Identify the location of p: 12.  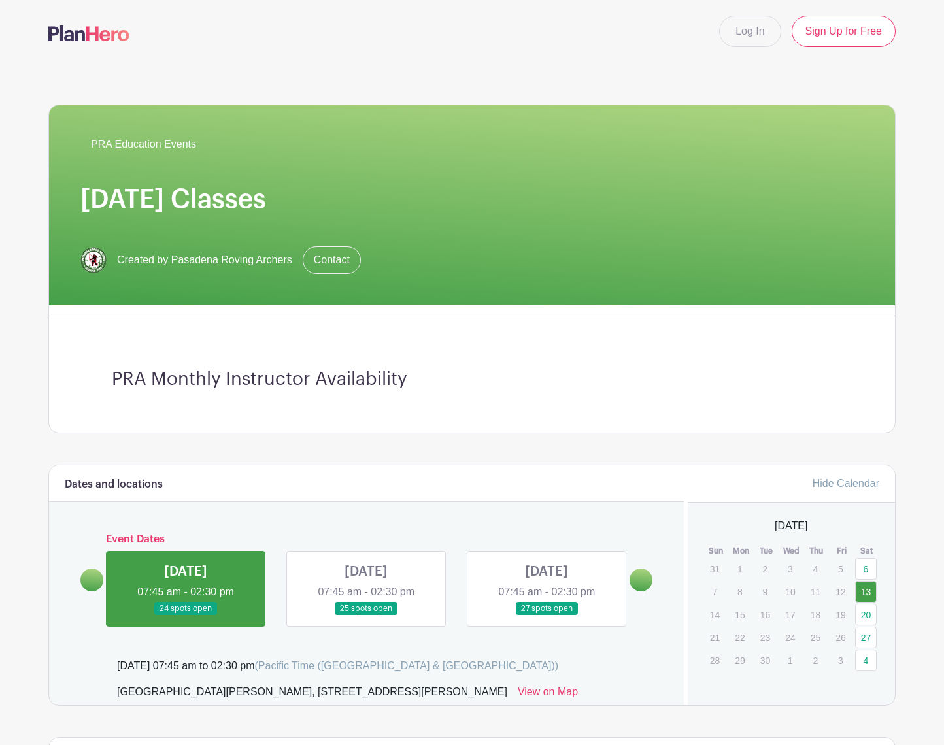
(840, 591).